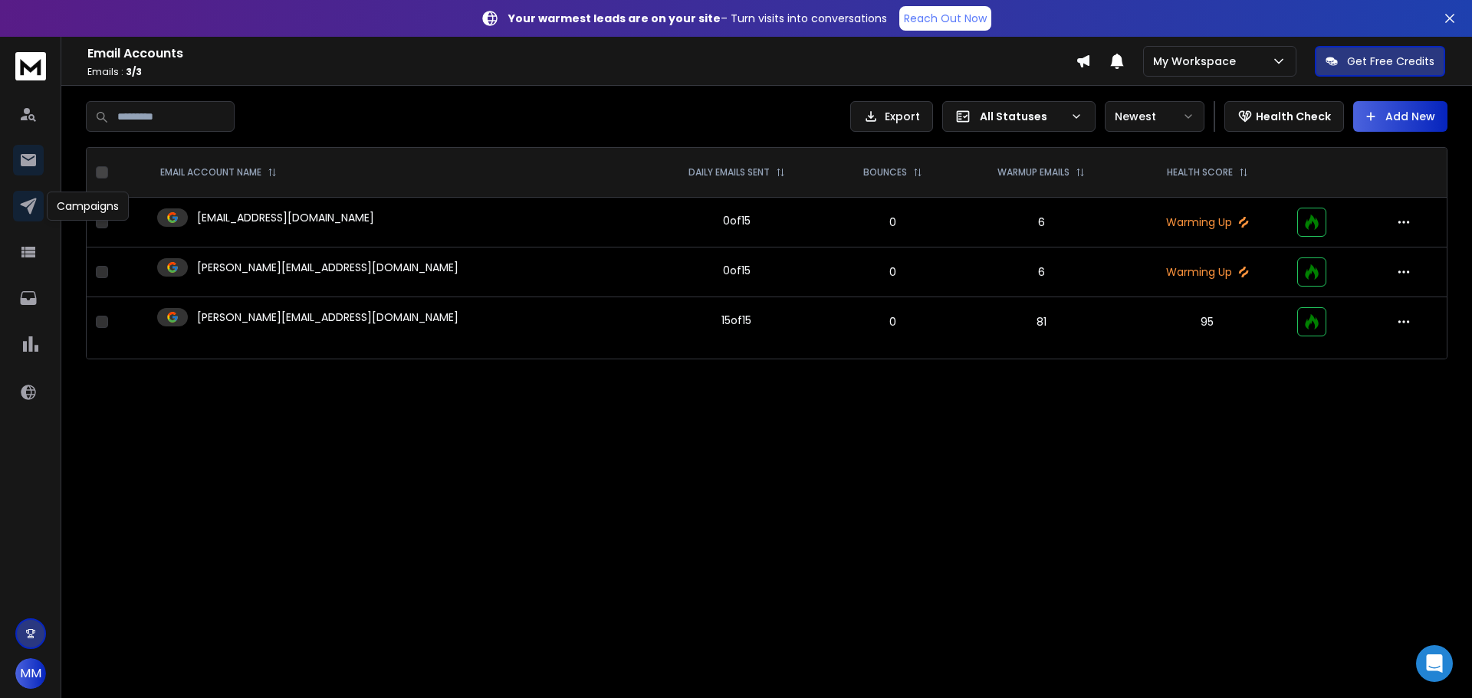  What do you see at coordinates (218, 172) in the screenshot?
I see `div: EMAIL ACCOUNT NAME` at bounding box center [218, 172].